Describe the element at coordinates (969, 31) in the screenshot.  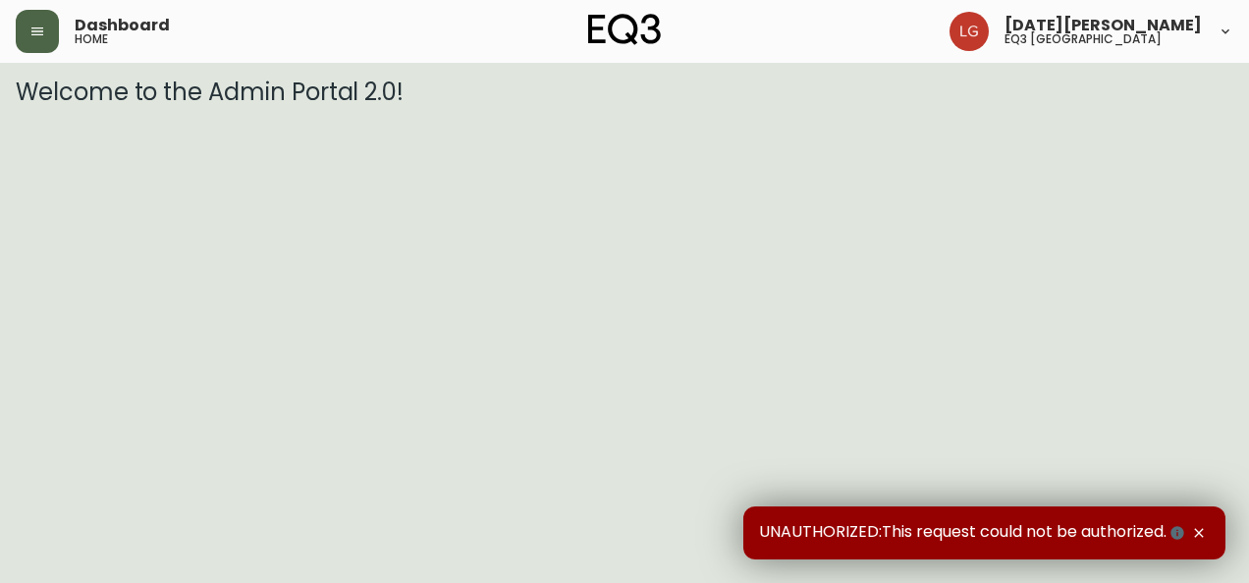
I see `img: 2638f148bab13be18035375ceda1d187` at that location.